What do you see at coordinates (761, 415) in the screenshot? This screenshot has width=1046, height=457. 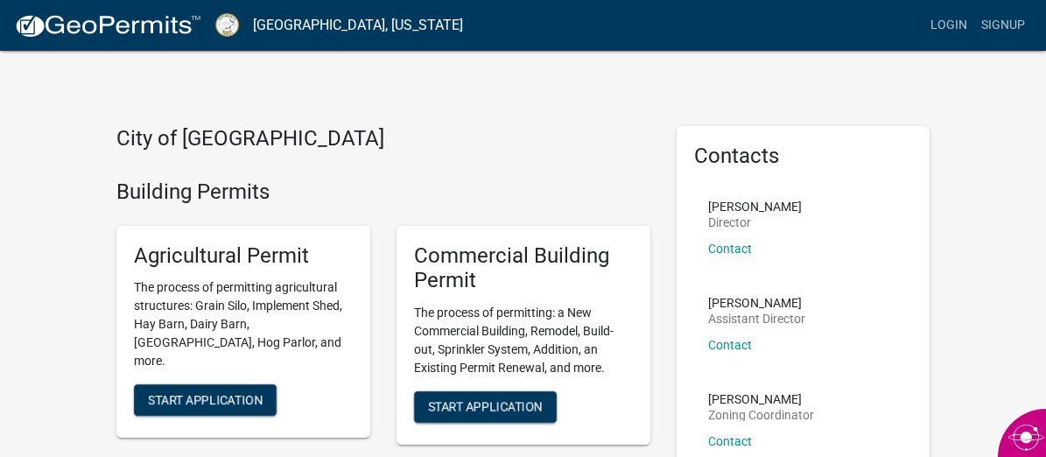 I see `p: Zoning Coordinator` at bounding box center [761, 415].